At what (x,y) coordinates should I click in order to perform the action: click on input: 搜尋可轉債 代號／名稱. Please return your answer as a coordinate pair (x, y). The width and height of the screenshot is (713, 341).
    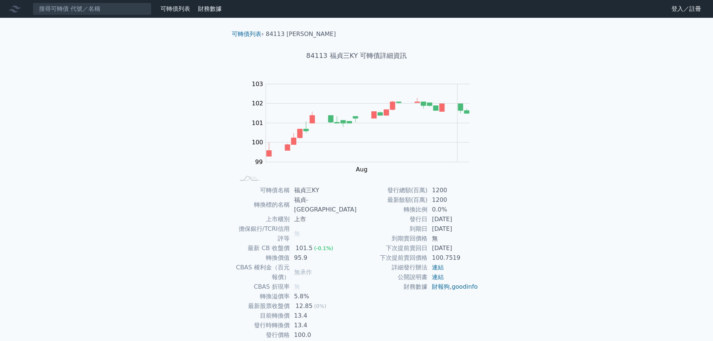
    Looking at the image, I should click on (92, 9).